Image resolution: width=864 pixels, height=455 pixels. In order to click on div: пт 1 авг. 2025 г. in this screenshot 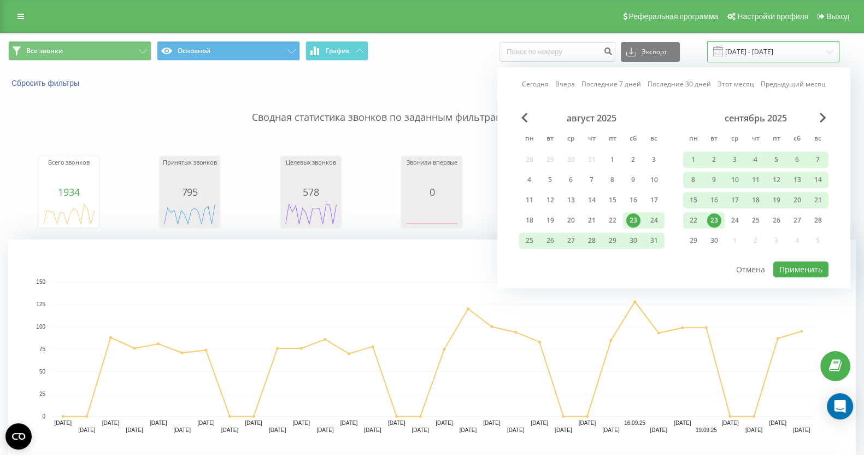, I will do `click(613, 160)`.